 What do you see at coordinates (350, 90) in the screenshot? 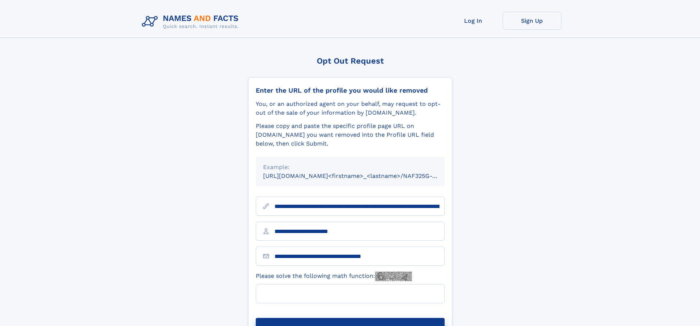
I see `div: Enter the URL of the profile you would like removed` at bounding box center [350, 90].